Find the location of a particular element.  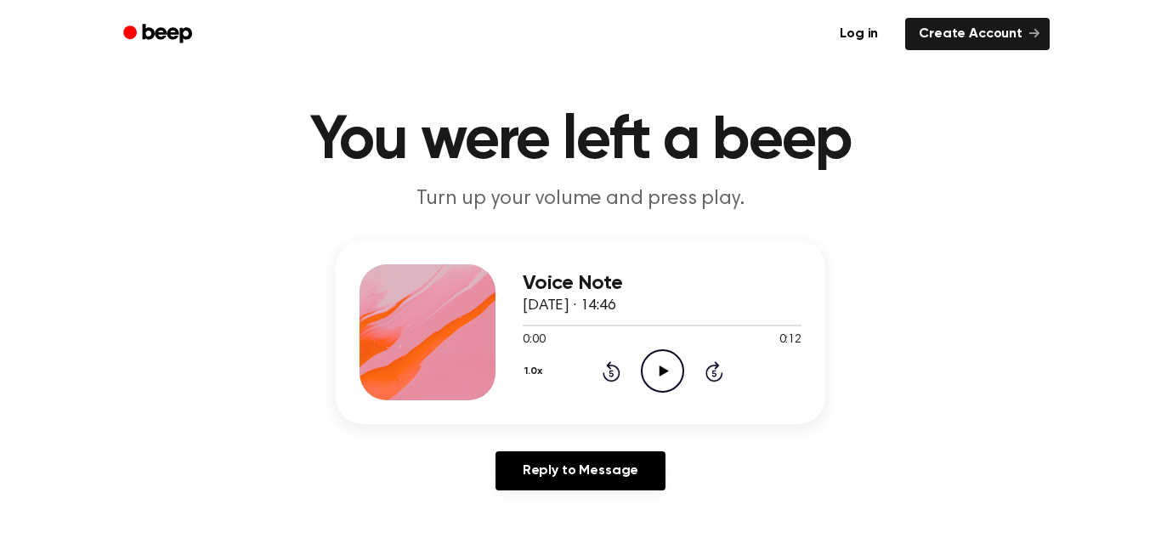

a: Beep is located at coordinates (159, 34).